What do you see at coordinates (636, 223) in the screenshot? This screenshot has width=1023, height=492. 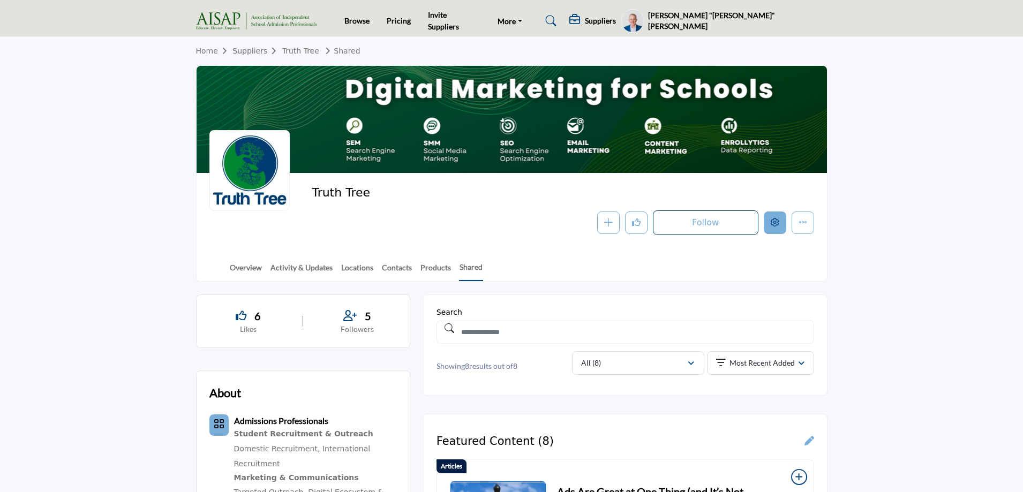 I see `button: Like` at bounding box center [636, 223].